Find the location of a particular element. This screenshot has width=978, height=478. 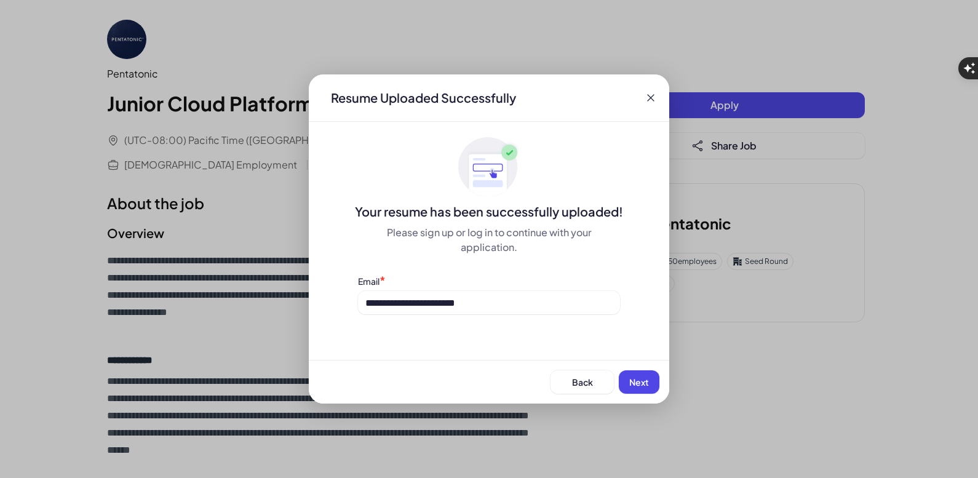

img: ApplyedMaskGroup3.svg is located at coordinates (489, 167).